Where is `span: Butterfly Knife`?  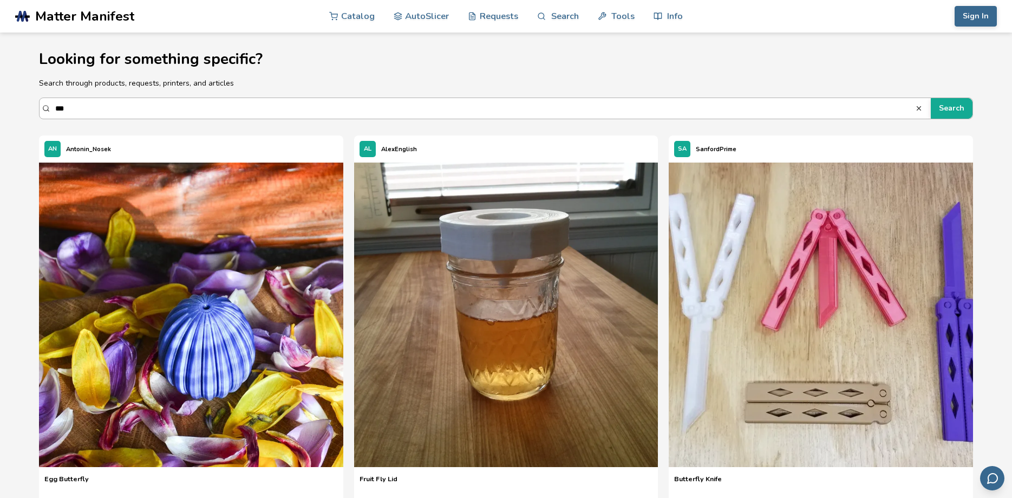
span: Butterfly Knife is located at coordinates (698, 482).